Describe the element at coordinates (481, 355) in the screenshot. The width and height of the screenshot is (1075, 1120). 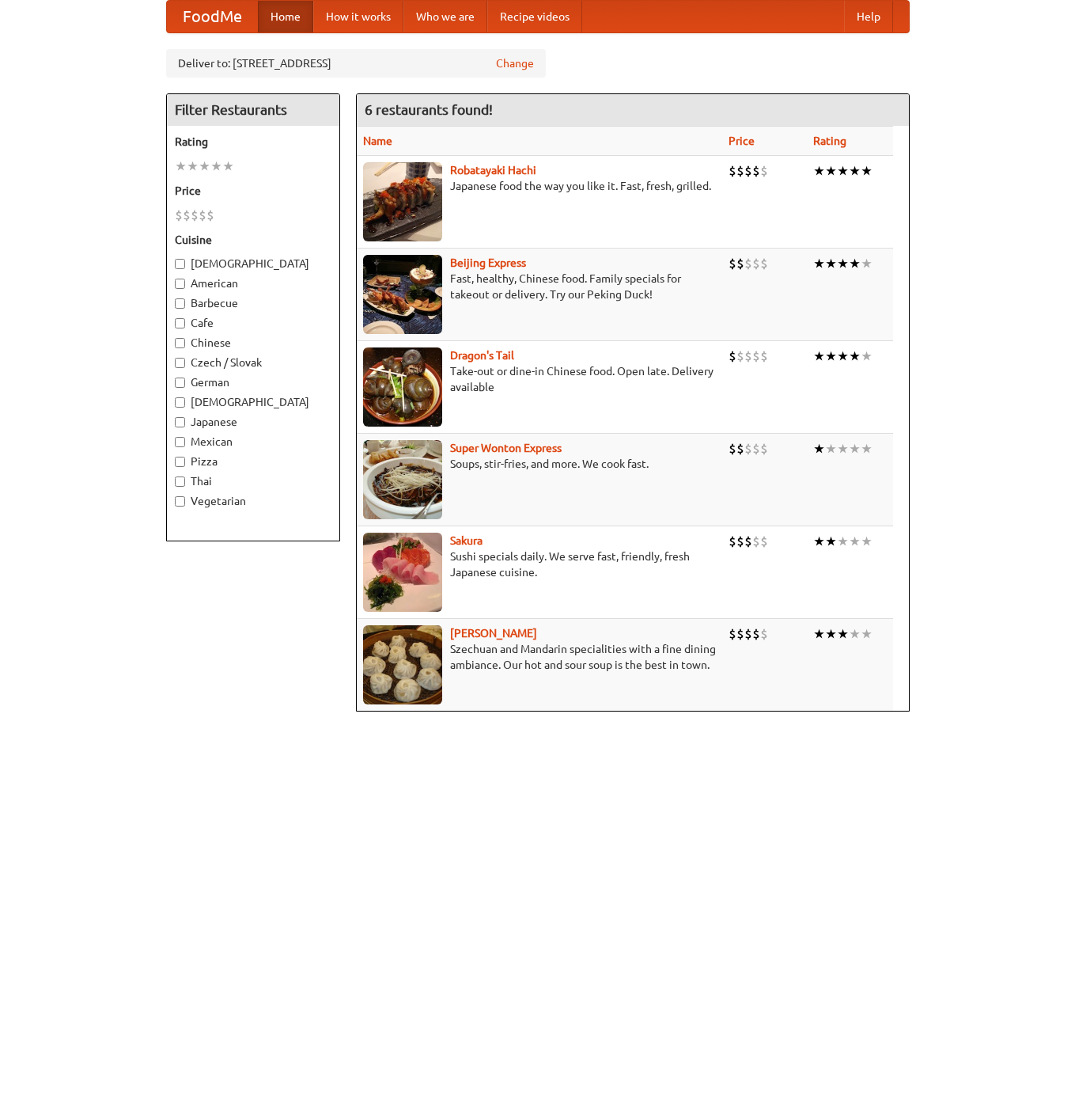
I see `a: Dragon's Tail` at that location.